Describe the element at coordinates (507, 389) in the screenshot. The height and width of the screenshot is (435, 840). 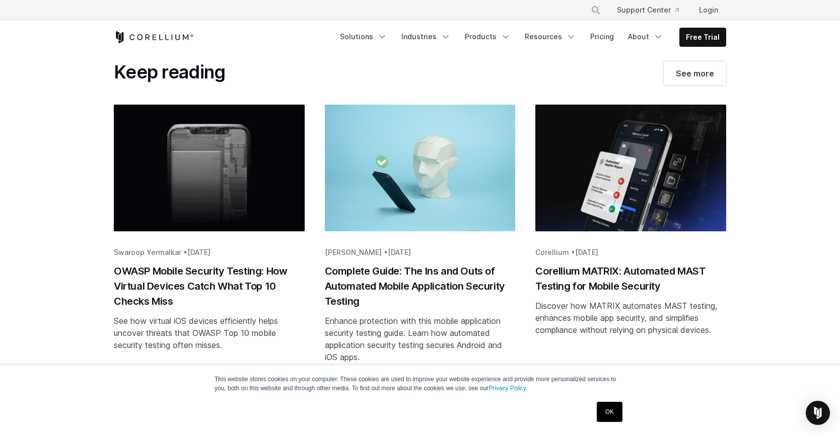
I see `a: Privacy Policy.` at that location.